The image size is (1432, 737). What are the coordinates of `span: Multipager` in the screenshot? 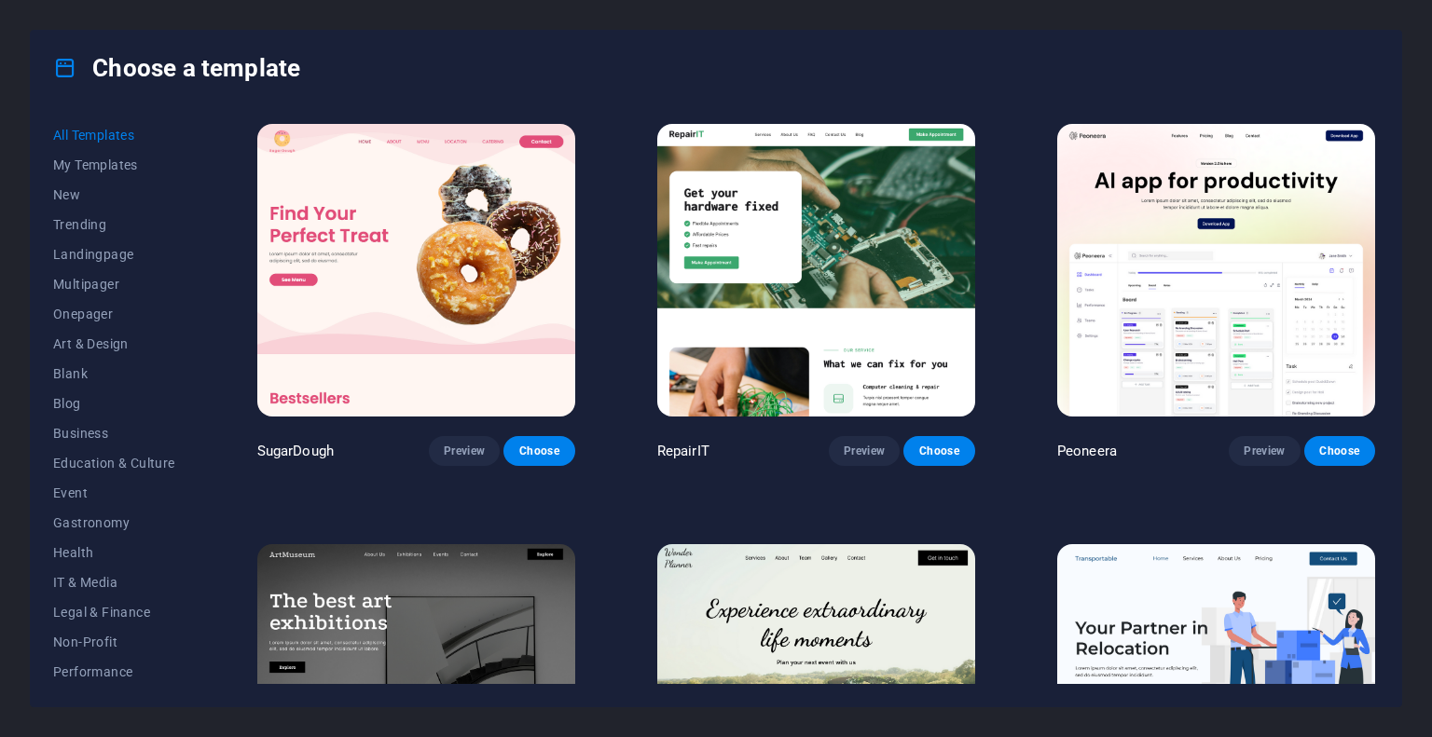 It's located at (114, 284).